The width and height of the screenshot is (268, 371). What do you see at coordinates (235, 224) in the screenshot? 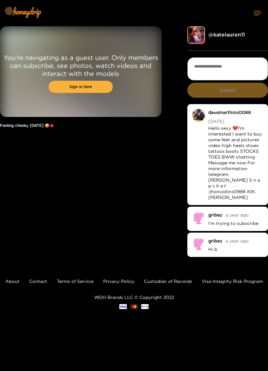
I see `p: I’m trying to subscribe` at bounding box center [235, 224].